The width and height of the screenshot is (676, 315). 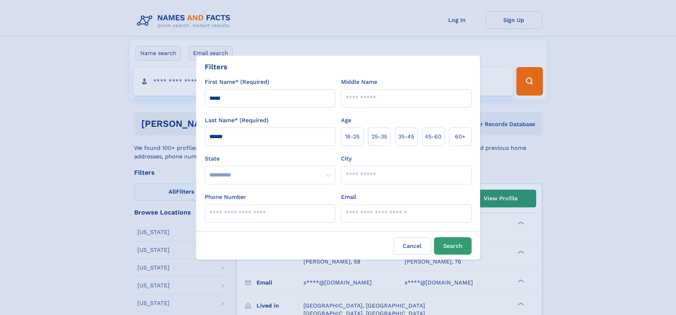 What do you see at coordinates (346, 120) in the screenshot?
I see `label: Age` at bounding box center [346, 120].